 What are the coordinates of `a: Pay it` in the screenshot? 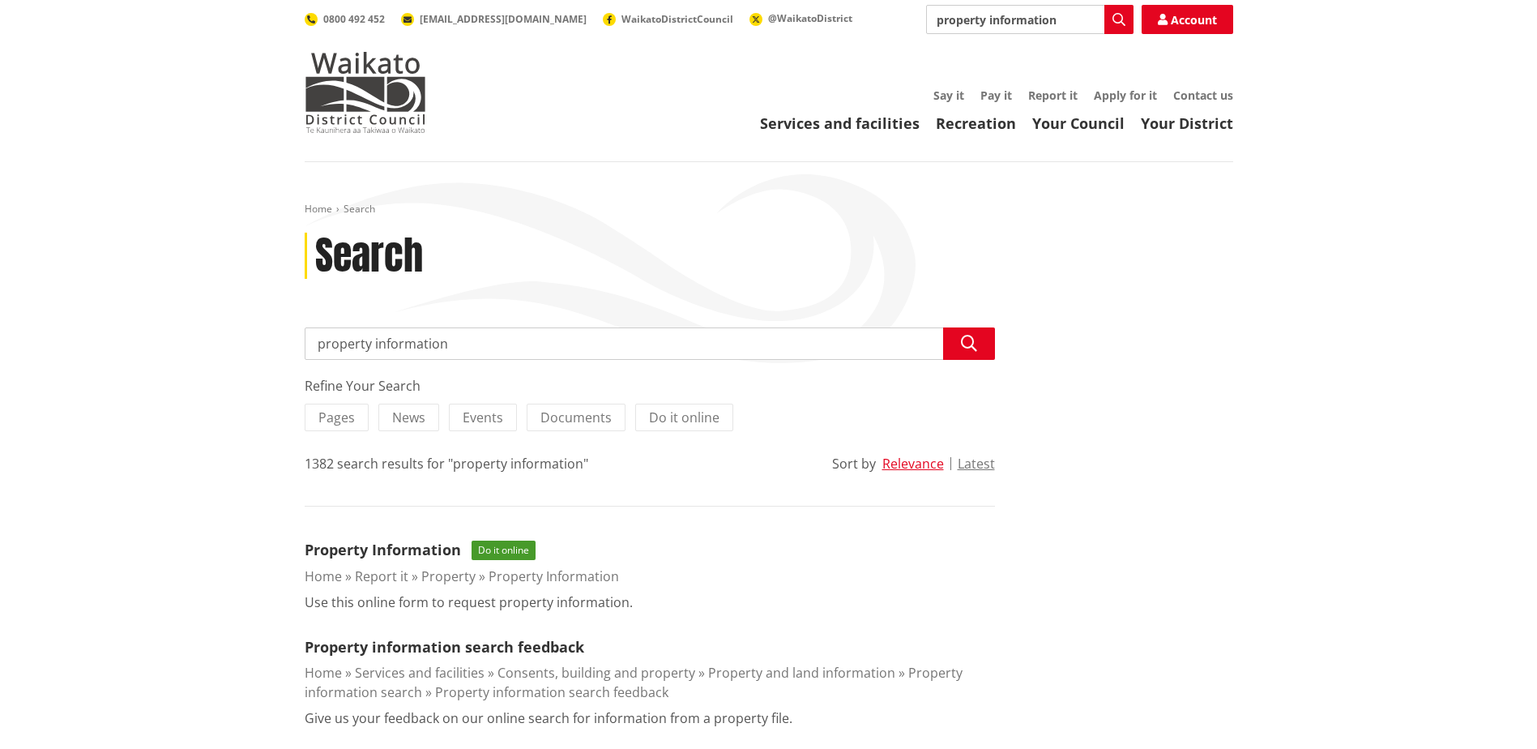 It's located at (996, 95).